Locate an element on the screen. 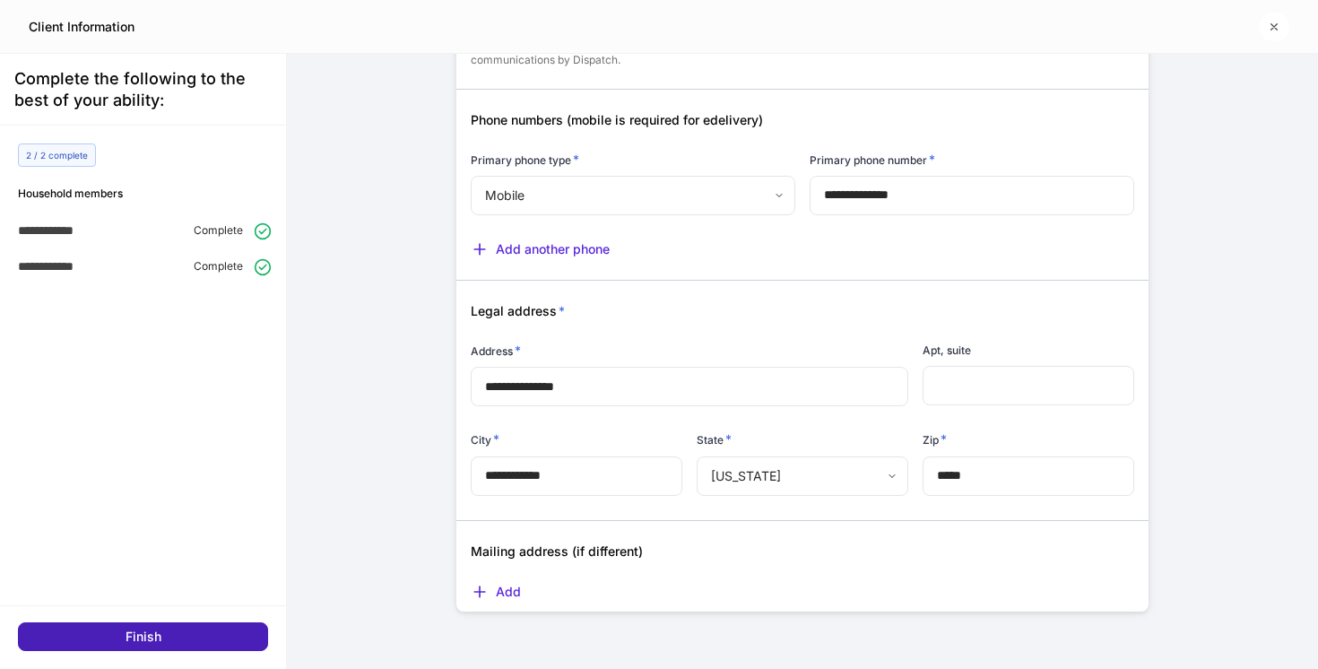  button: Add another phone is located at coordinates (540, 249).